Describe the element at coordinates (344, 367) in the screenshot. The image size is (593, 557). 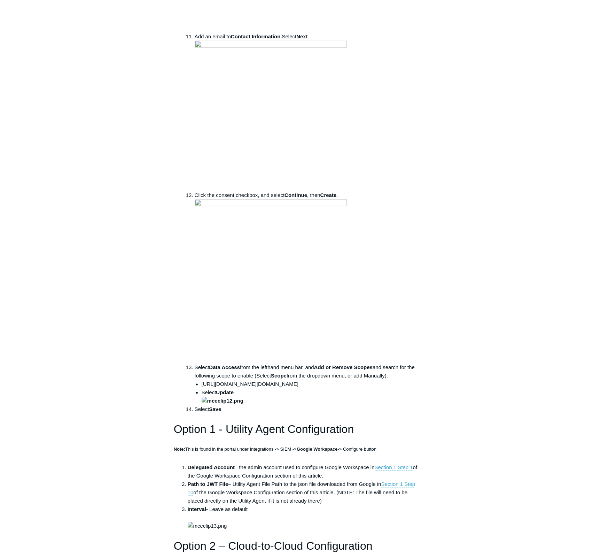
I see `strong: Add or Remove Scopes` at that location.